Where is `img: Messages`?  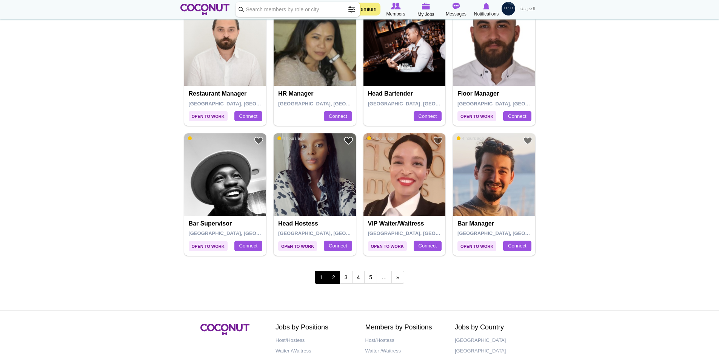 img: Messages is located at coordinates (456, 6).